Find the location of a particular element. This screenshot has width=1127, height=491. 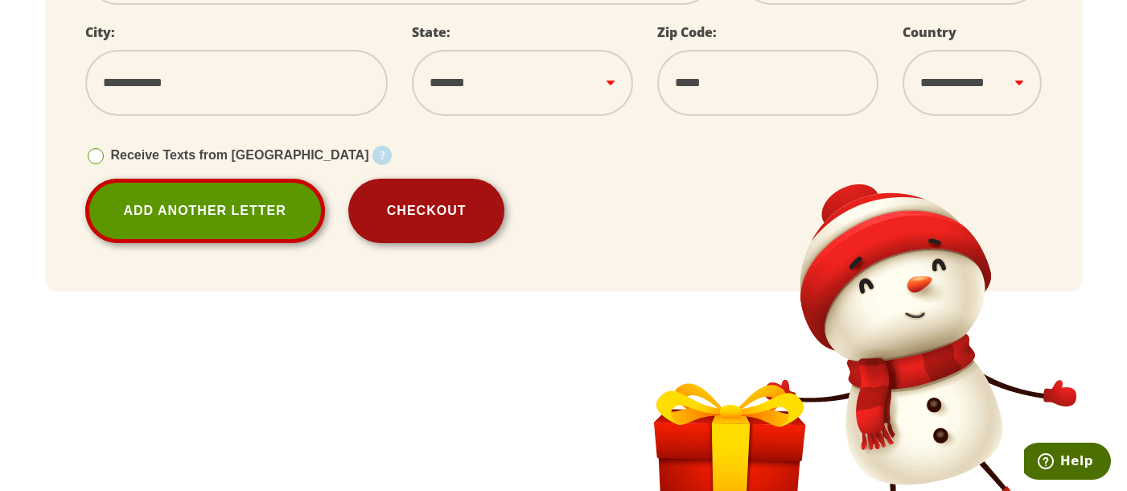

label: Zip Code: is located at coordinates (687, 32).